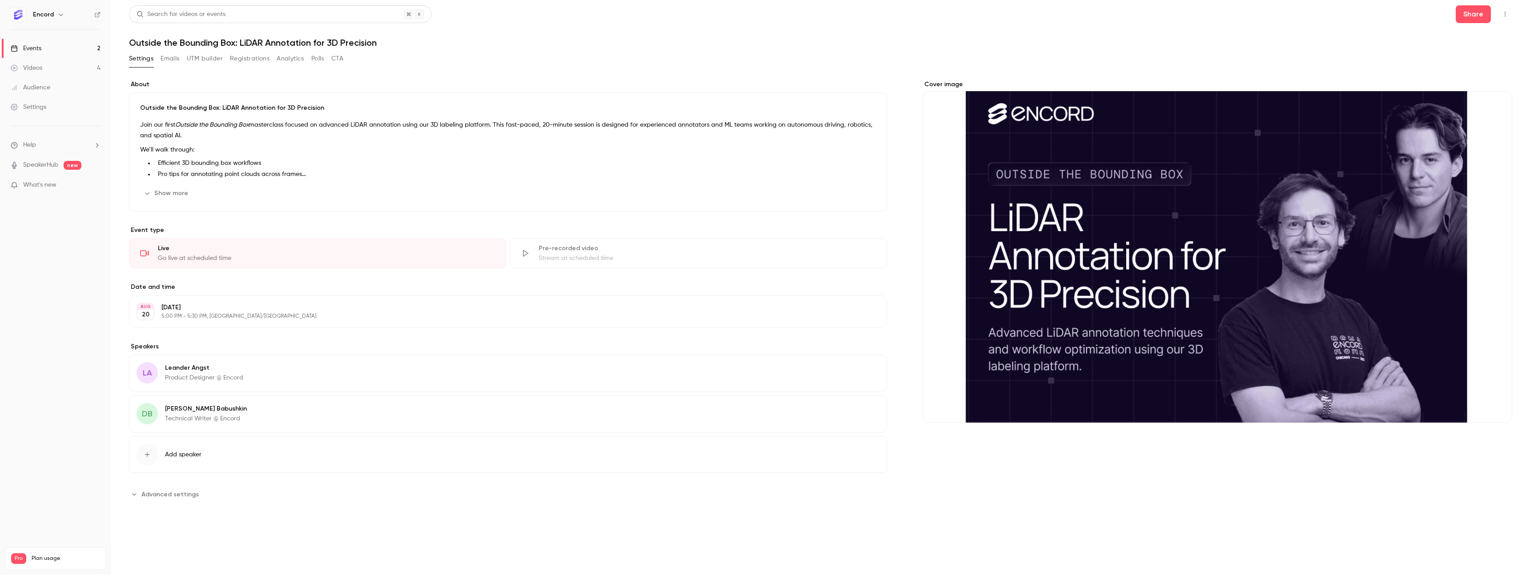  Describe the element at coordinates (147, 373) in the screenshot. I see `span: LA` at that location.